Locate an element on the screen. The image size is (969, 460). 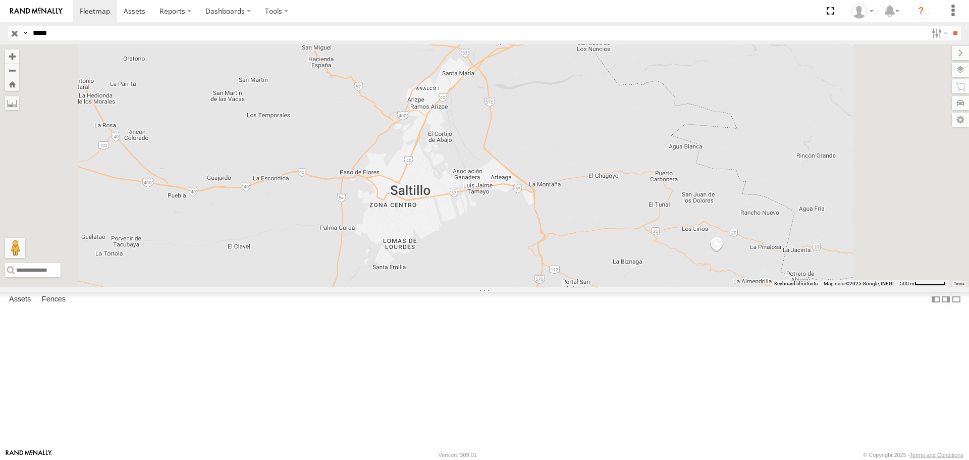
div: © Copyright 2025 - is located at coordinates (913, 455).